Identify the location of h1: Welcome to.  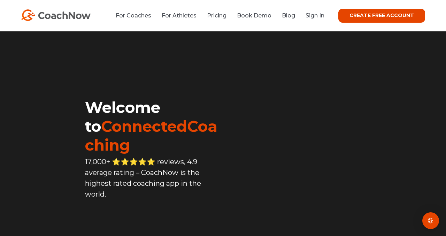
(154, 126).